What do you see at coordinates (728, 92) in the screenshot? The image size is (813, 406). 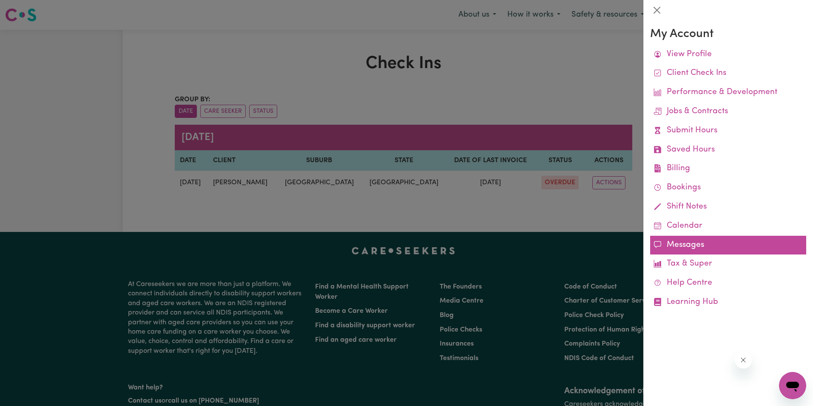 I see `a: Performance & Development` at bounding box center [728, 92].